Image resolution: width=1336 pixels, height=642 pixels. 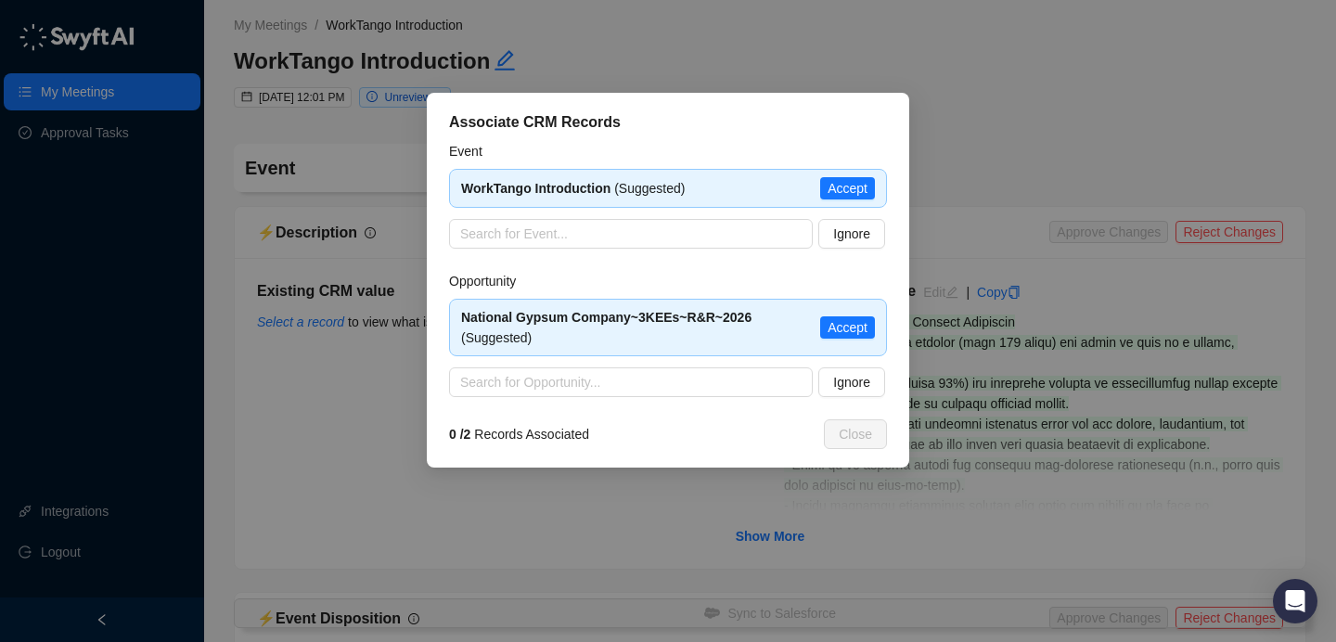 What do you see at coordinates (519, 434) in the screenshot?
I see `span: Records Associated` at bounding box center [519, 434].